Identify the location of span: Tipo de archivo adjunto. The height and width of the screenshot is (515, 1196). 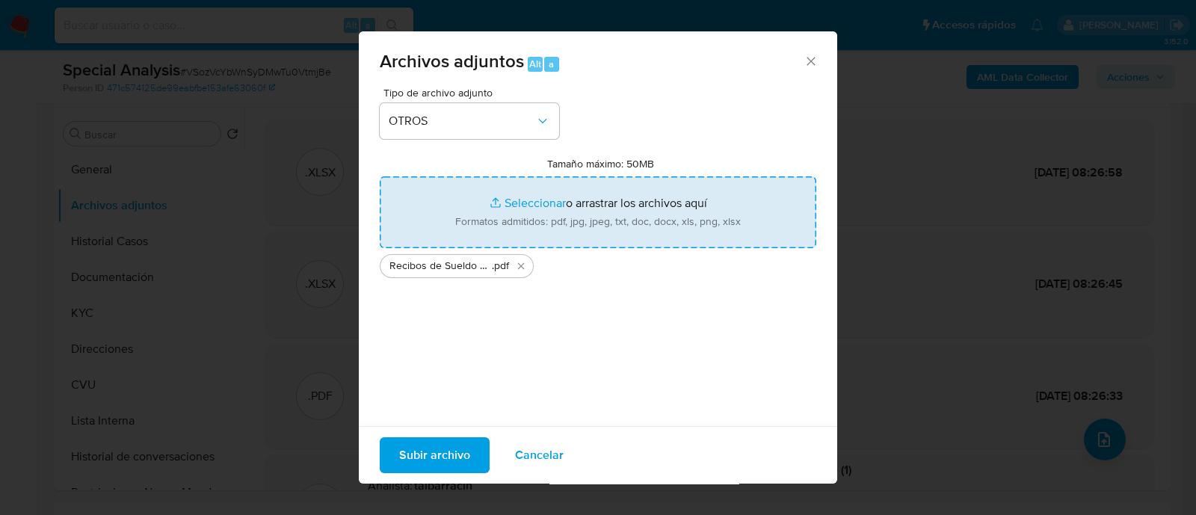
(473, 93).